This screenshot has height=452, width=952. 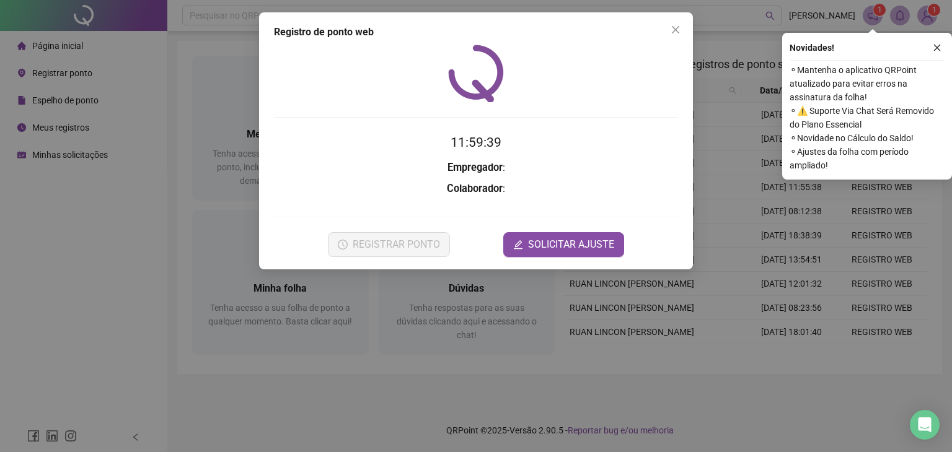 What do you see at coordinates (867, 138) in the screenshot?
I see `span: ⚬ Novidade no Cálculo do Saldo!` at bounding box center [867, 138].